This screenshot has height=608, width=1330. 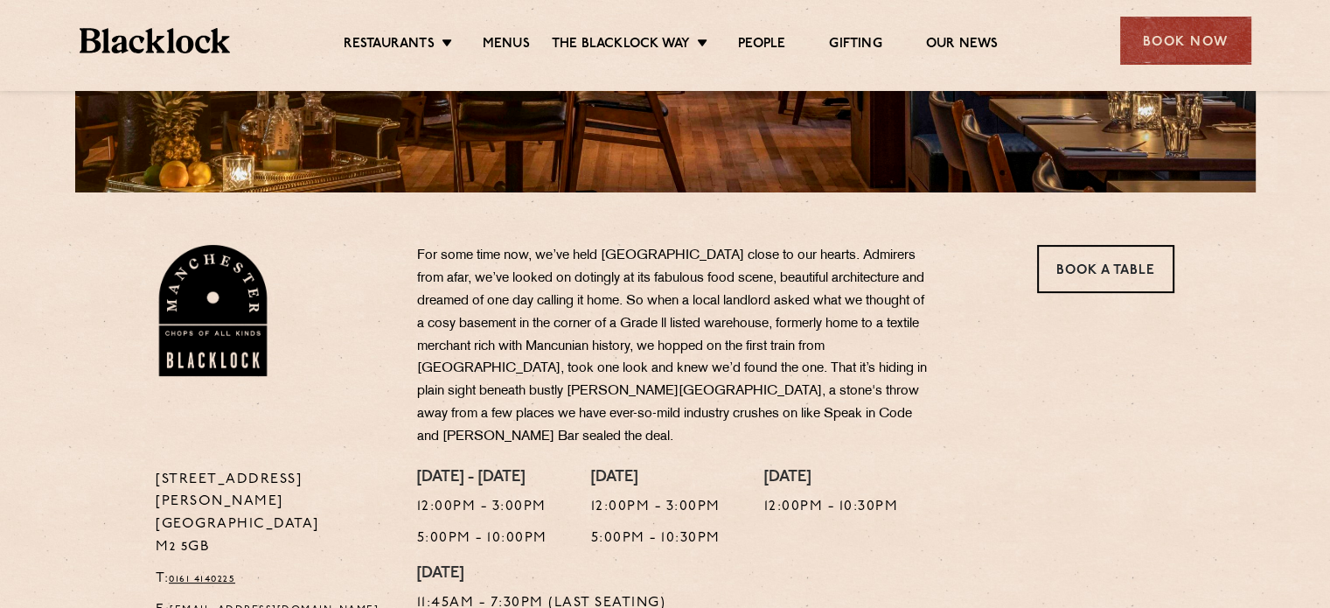 What do you see at coordinates (1186, 40) in the screenshot?
I see `div: Book Now` at bounding box center [1186, 40].